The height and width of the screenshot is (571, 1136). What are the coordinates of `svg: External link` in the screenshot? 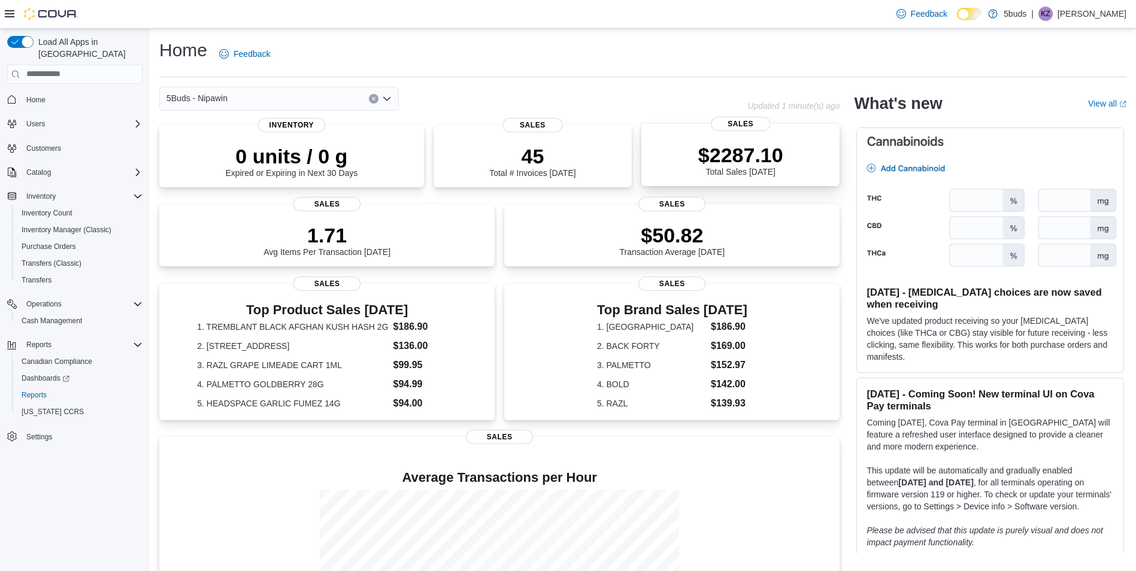 It's located at (1123, 104).